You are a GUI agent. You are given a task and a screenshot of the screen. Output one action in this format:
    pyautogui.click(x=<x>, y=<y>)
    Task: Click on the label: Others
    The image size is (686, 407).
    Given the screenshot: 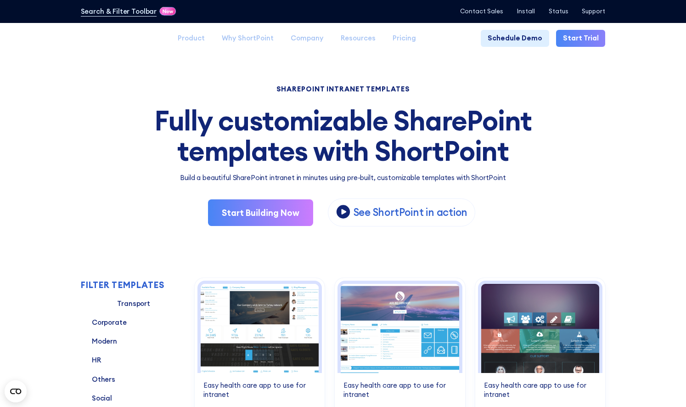 What is the action you would take?
    pyautogui.click(x=98, y=379)
    